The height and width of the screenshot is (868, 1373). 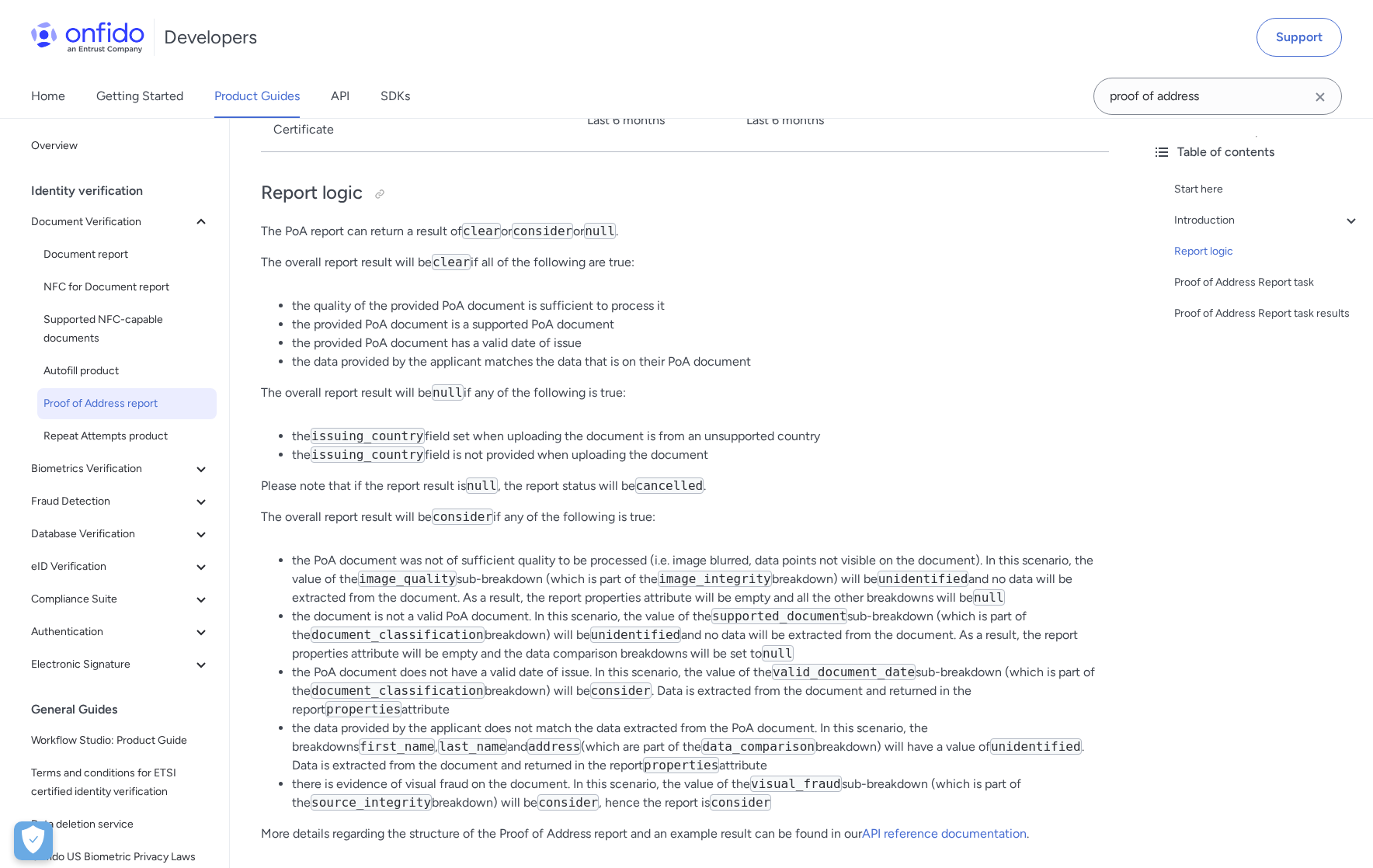 I want to click on span: Biometrics Verification, so click(x=111, y=469).